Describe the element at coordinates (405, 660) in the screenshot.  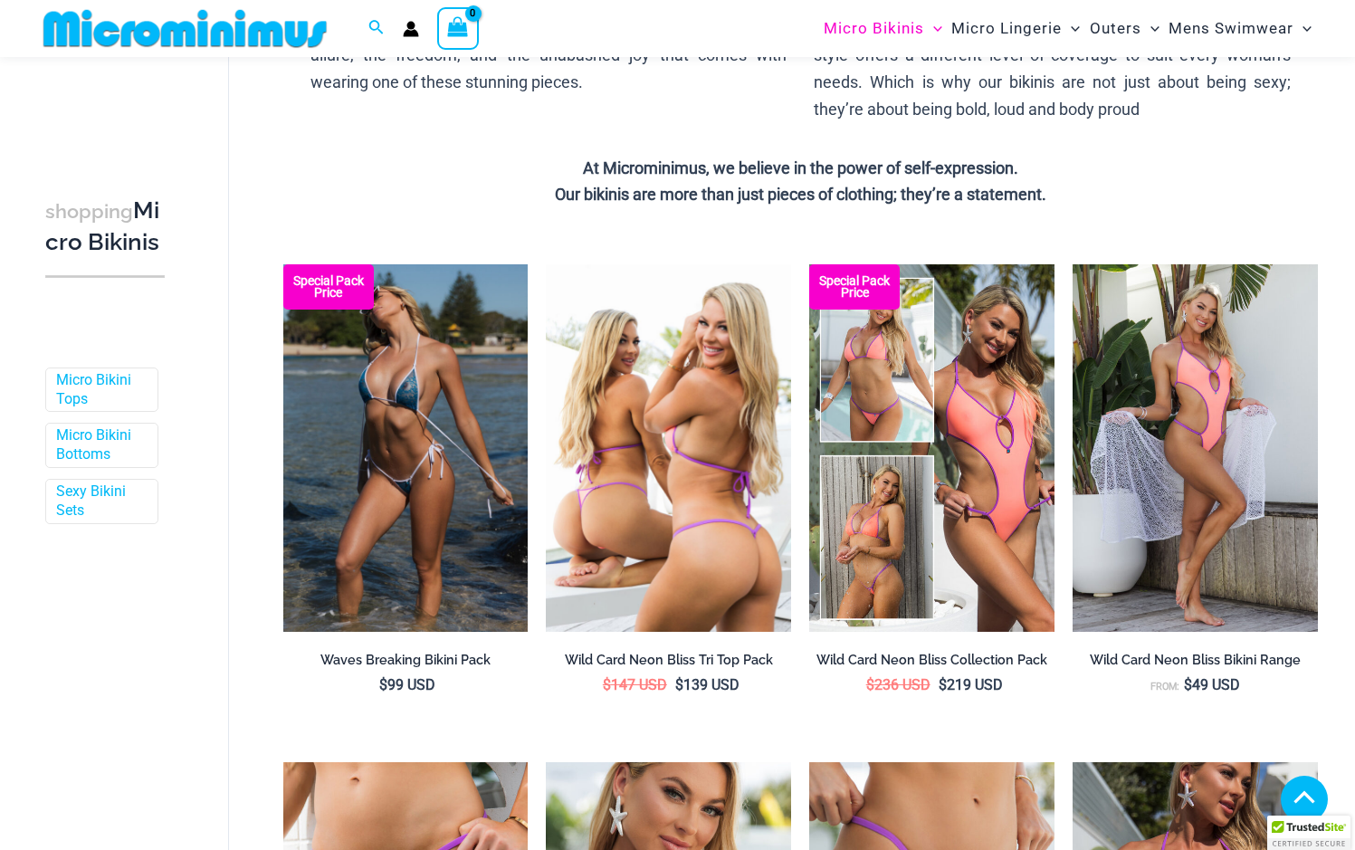
I see `h2: Waves Breaking Bikini Pack` at that location.